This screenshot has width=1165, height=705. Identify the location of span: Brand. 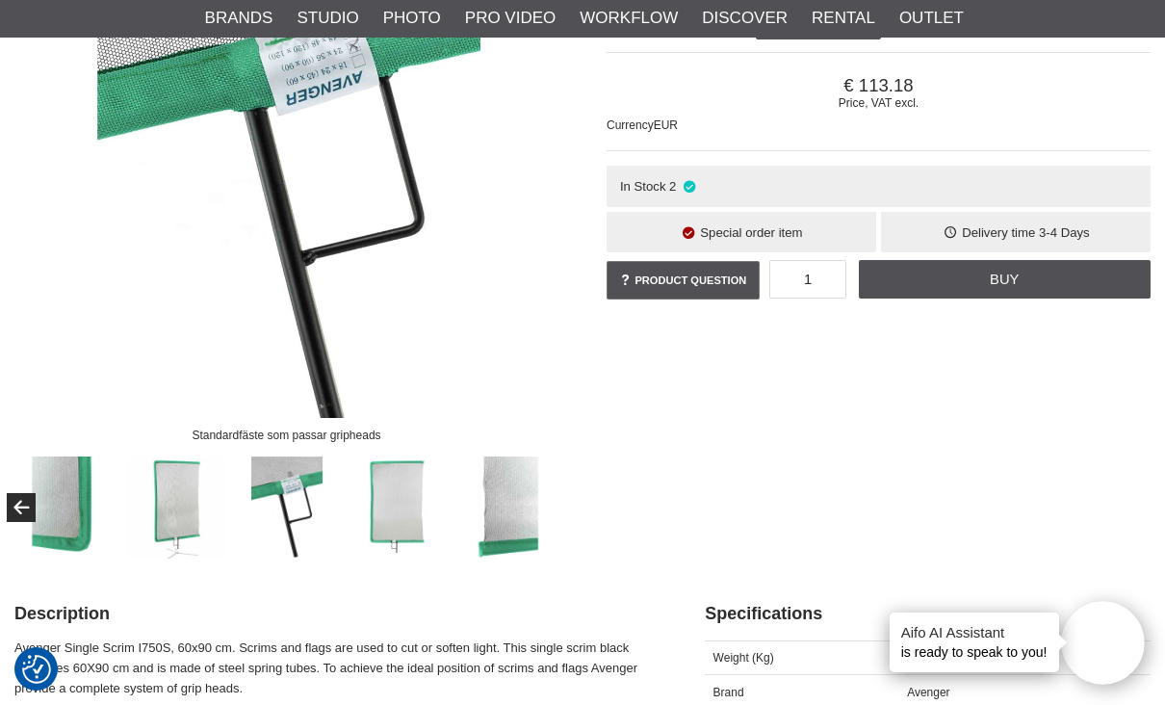
(729, 692).